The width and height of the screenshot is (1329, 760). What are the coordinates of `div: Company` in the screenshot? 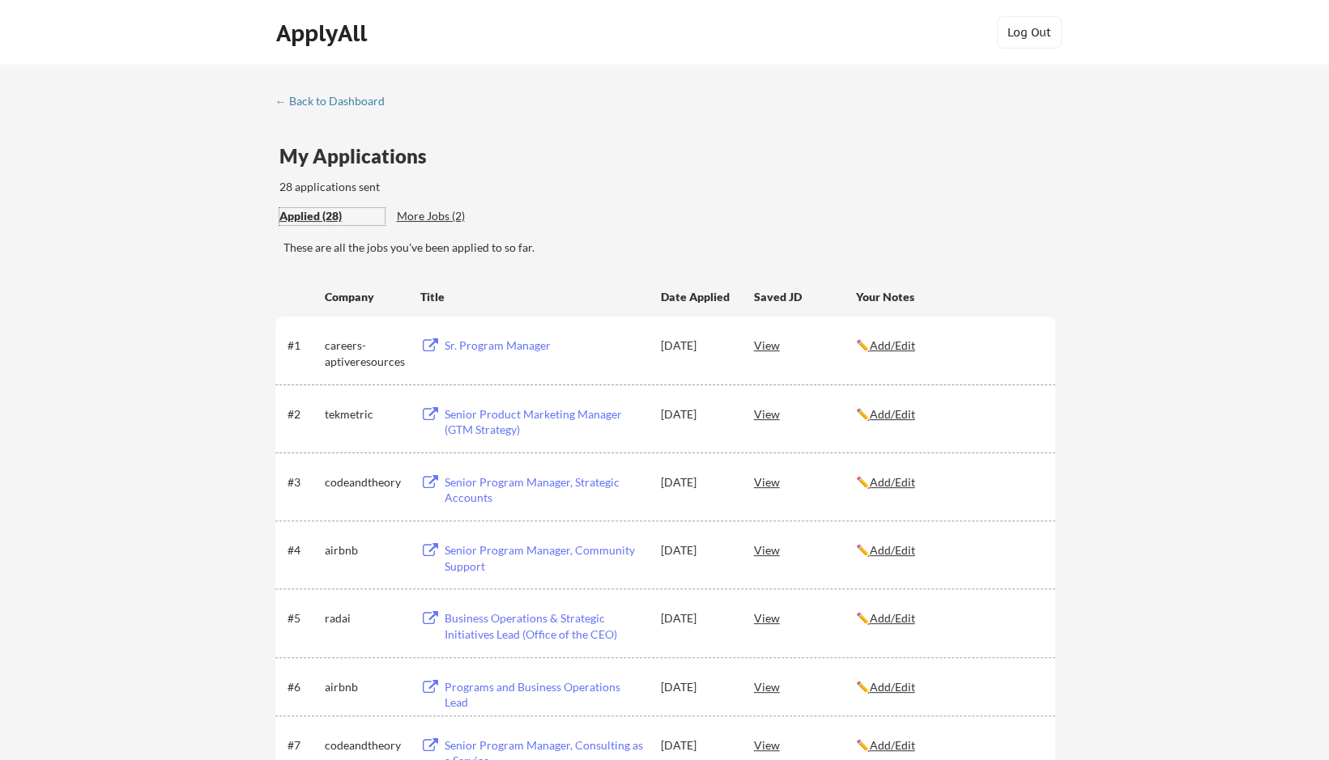 It's located at (365, 297).